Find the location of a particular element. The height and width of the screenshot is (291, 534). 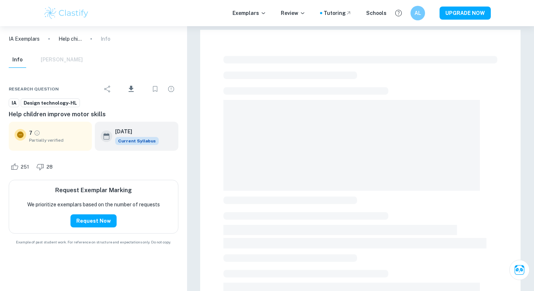

button: UPGRADE NOW is located at coordinates (465, 13).